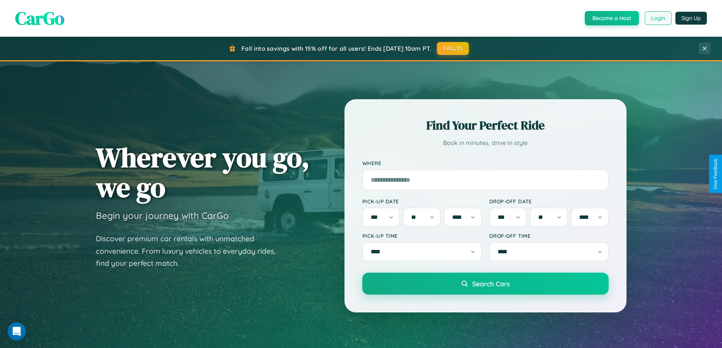 The image size is (722, 348). I want to click on label: Where, so click(486, 163).